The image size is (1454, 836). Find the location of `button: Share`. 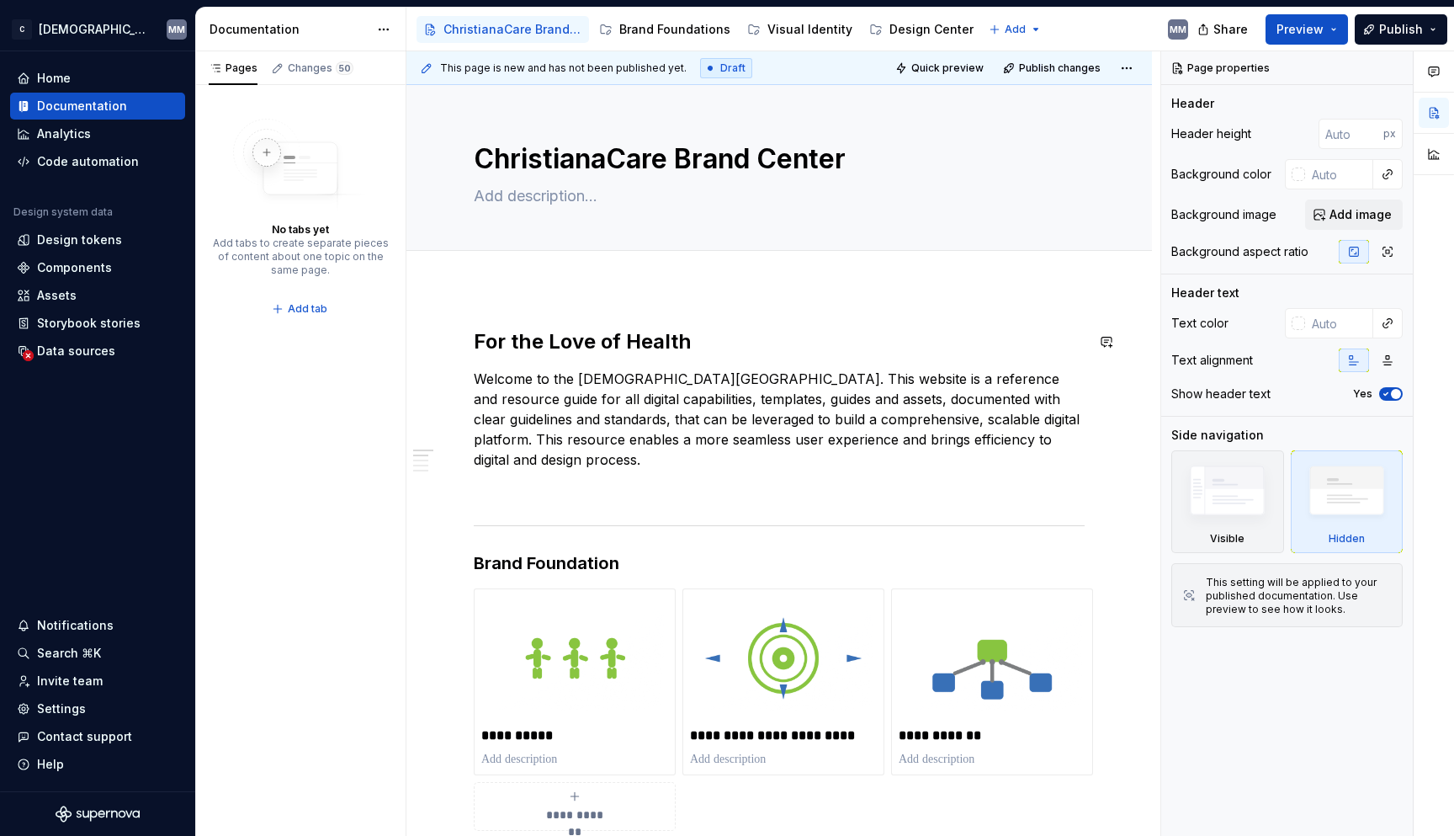

button: Share is located at coordinates (1224, 29).